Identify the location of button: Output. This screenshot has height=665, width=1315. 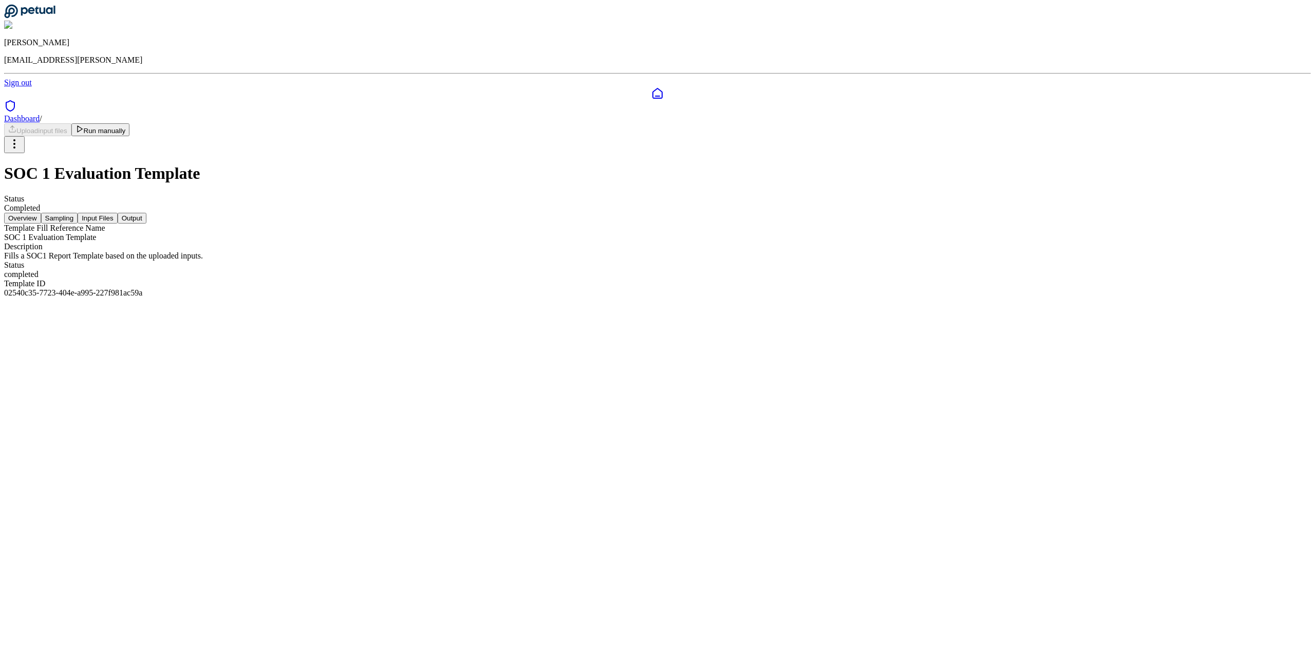
(132, 218).